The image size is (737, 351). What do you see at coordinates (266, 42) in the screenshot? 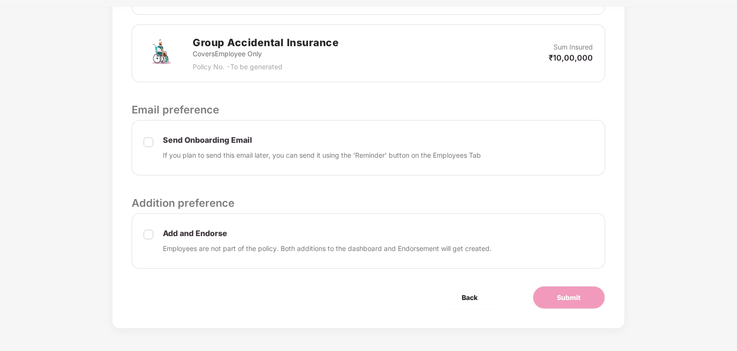
I see `h2: Group Accidental Insurance` at bounding box center [266, 42].